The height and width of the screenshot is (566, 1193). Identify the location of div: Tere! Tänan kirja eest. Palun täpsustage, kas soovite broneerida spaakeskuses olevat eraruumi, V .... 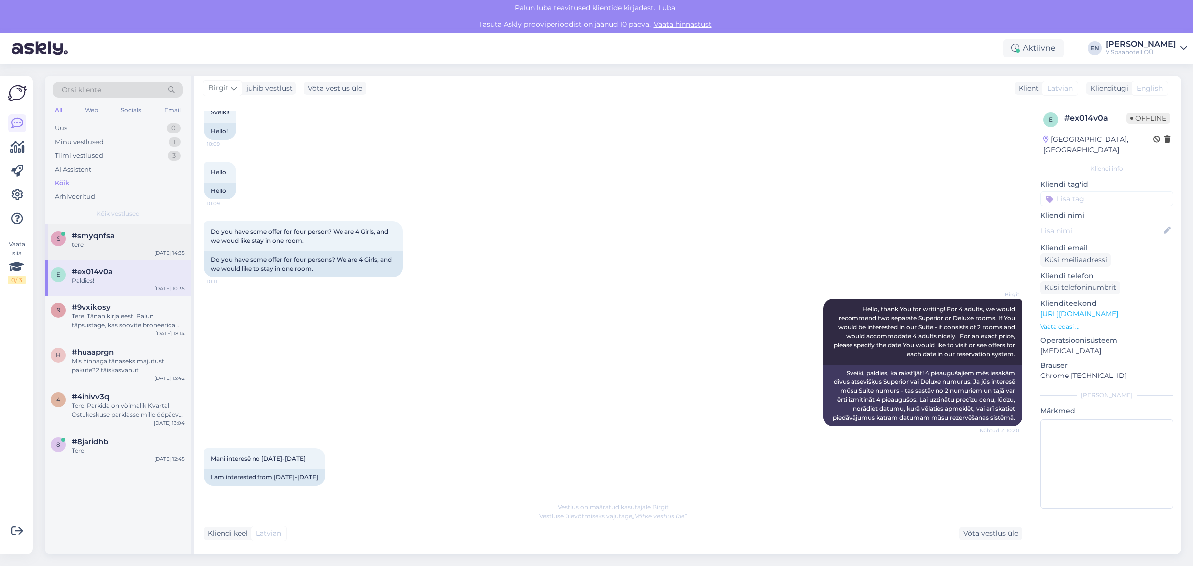
(128, 321).